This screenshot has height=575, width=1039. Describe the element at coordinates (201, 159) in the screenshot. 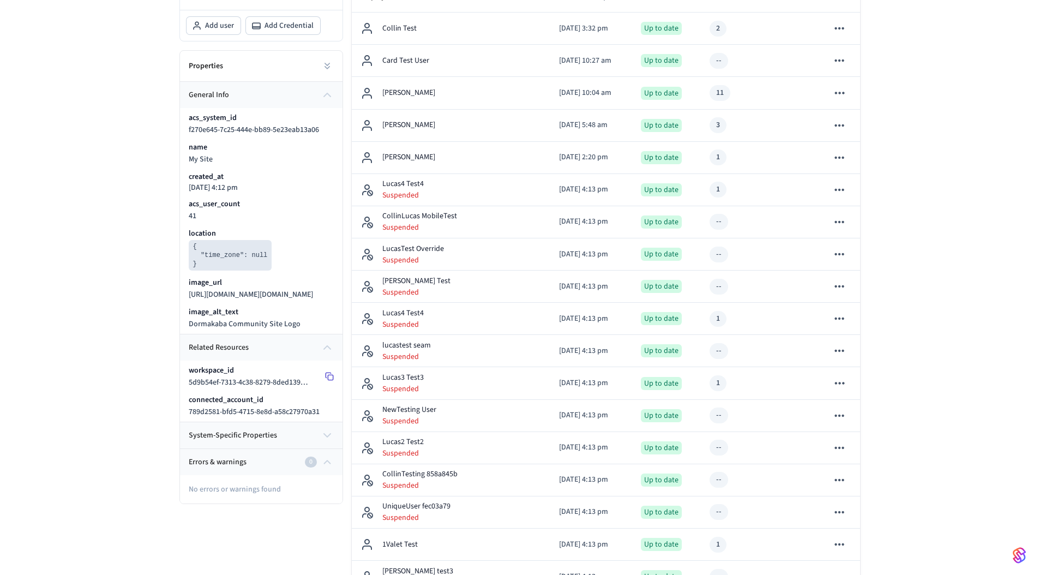

I see `span: My Site` at that location.